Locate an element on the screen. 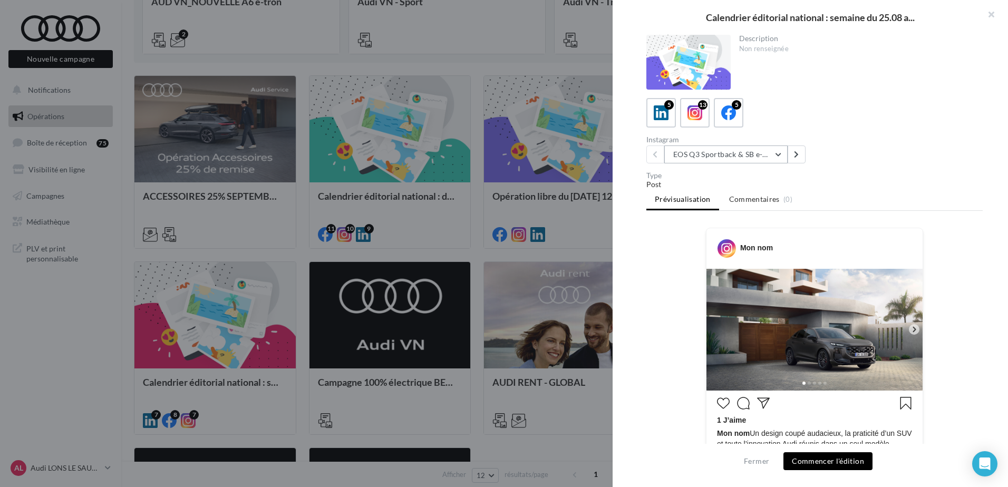 The width and height of the screenshot is (1008, 487). span: Commentaires is located at coordinates (755, 199).